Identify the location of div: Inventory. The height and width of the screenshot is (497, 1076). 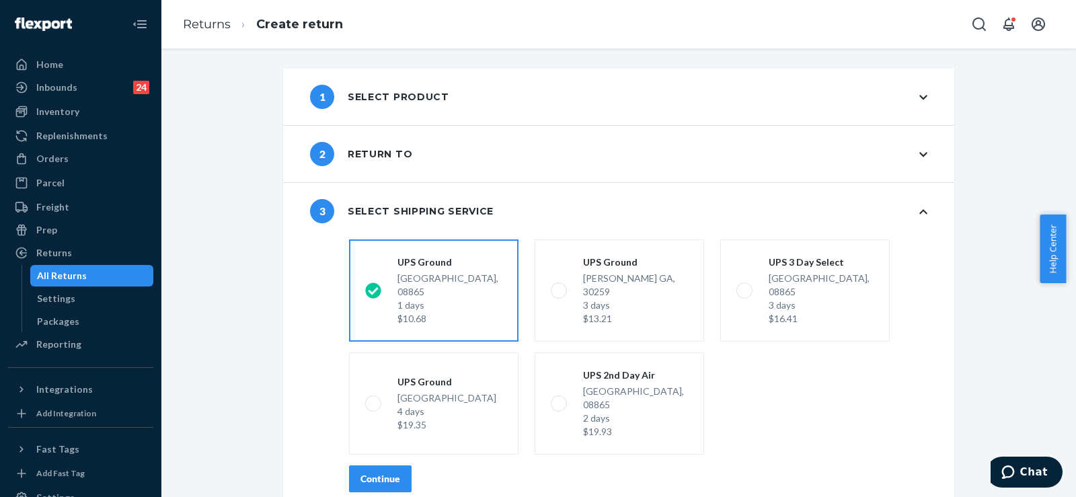
(58, 112).